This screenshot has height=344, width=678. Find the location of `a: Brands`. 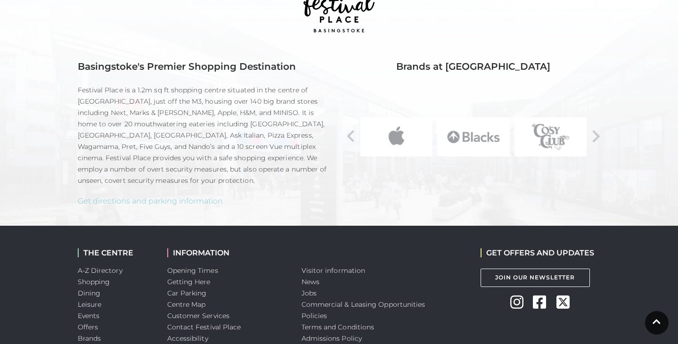

a: Brands is located at coordinates (90, 338).